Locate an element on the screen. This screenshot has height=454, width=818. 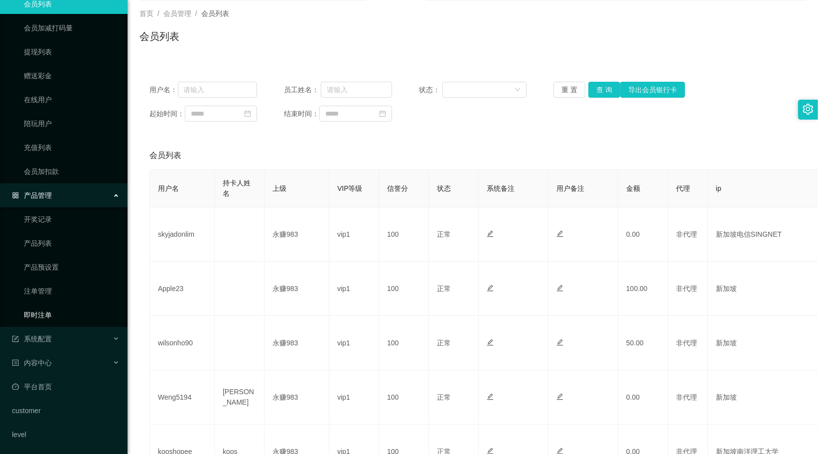
i: 图标: down is located at coordinates (518, 90).